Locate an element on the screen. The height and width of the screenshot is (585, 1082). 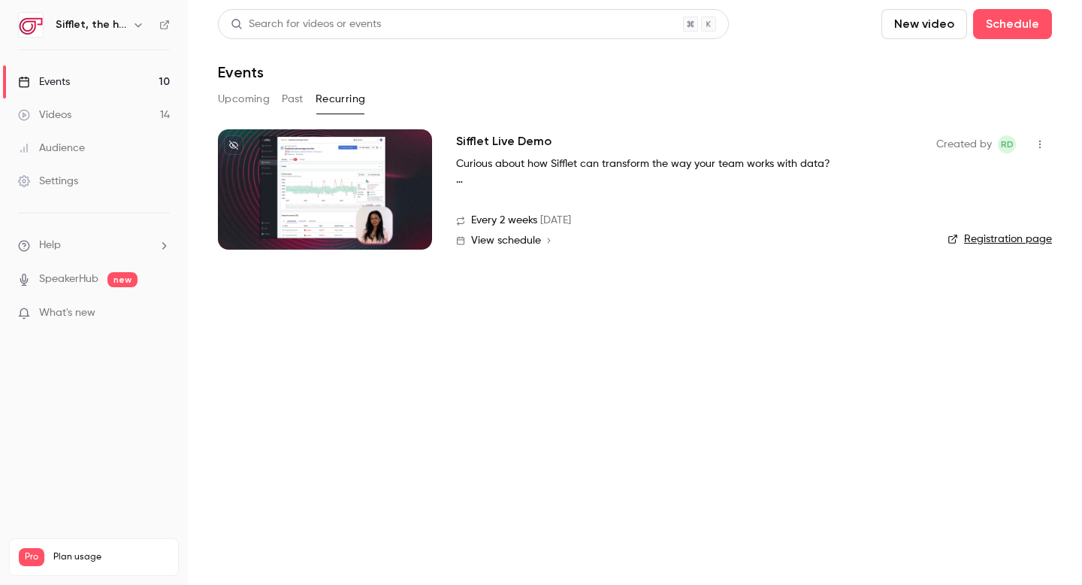
span: View schedule is located at coordinates (506, 240).